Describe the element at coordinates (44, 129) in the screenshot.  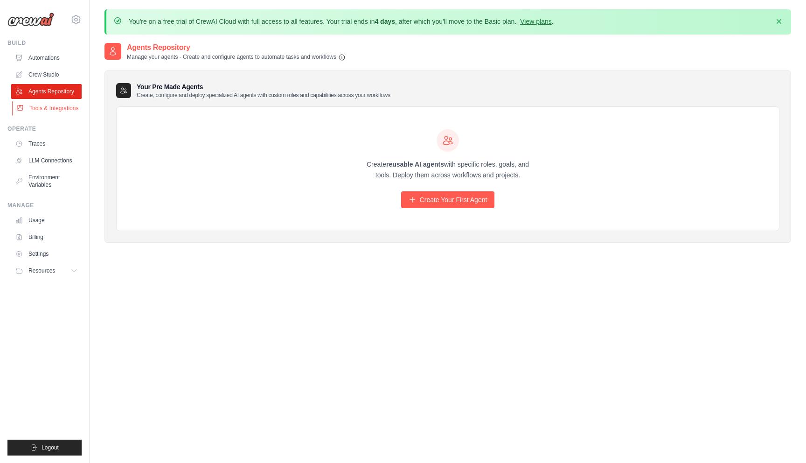
I see `div: Operate` at that location.